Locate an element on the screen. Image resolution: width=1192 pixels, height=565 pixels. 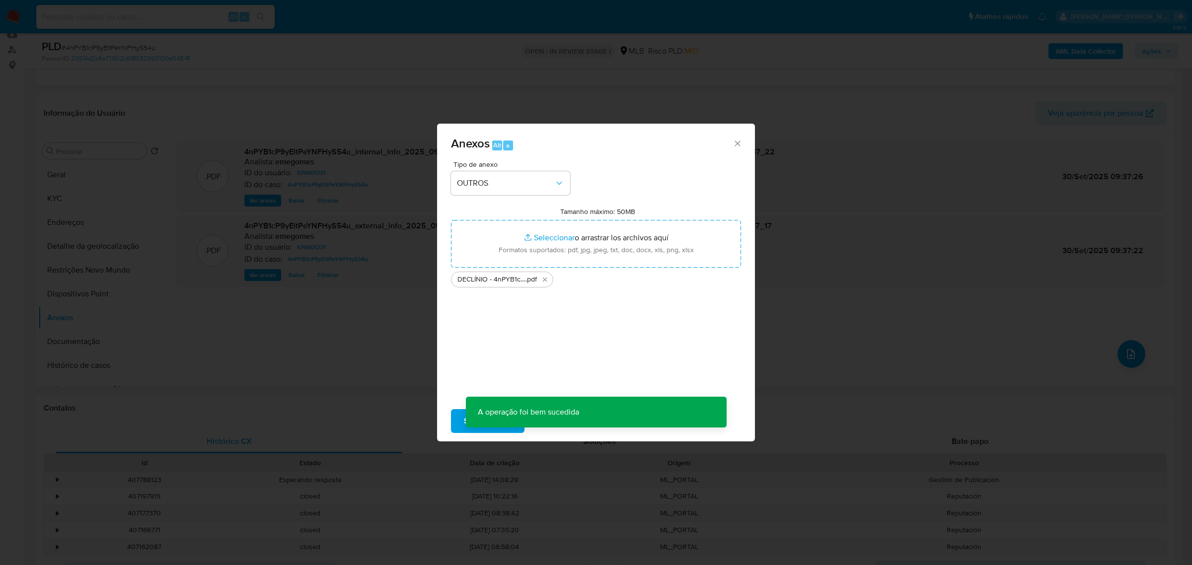
span: Subir arquivo is located at coordinates (488, 421).